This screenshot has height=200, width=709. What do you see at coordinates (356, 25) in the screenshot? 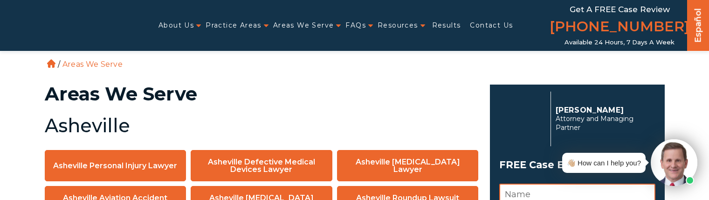
I see `a: FAQs` at bounding box center [356, 25].